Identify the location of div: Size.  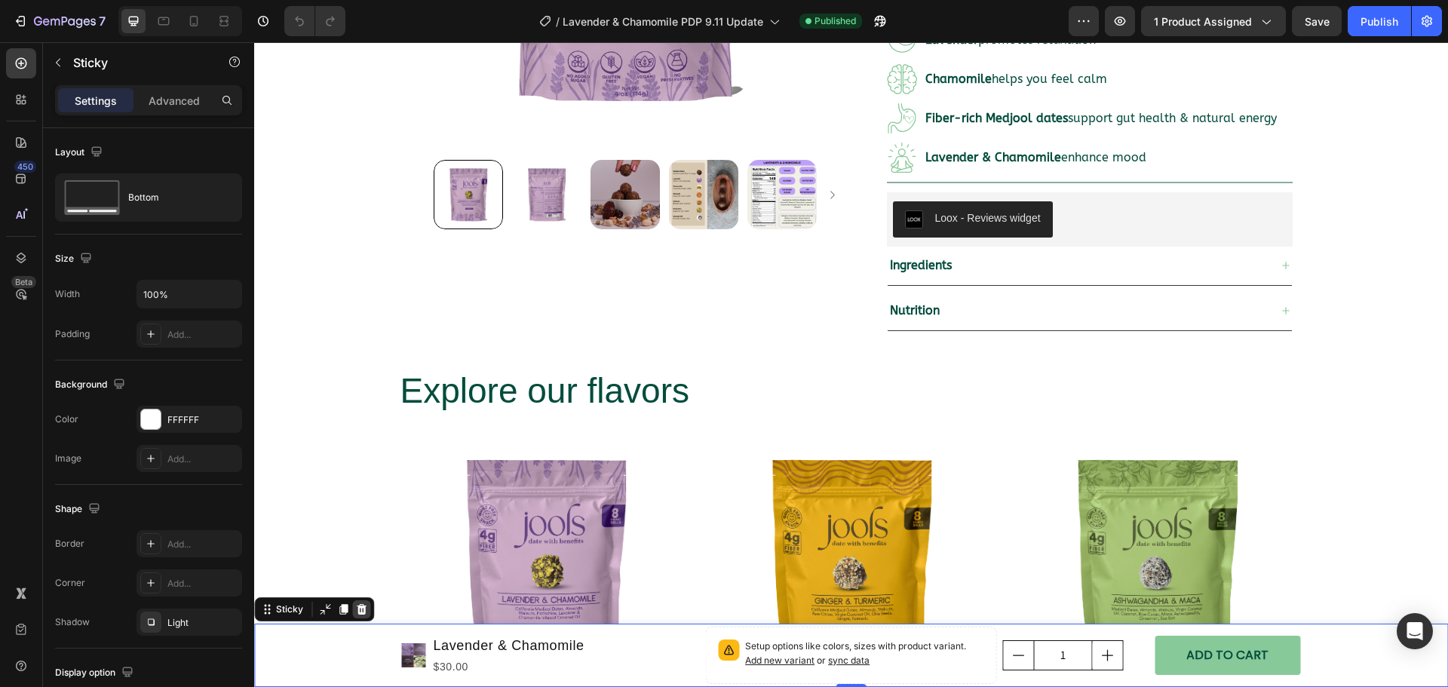
(75, 259).